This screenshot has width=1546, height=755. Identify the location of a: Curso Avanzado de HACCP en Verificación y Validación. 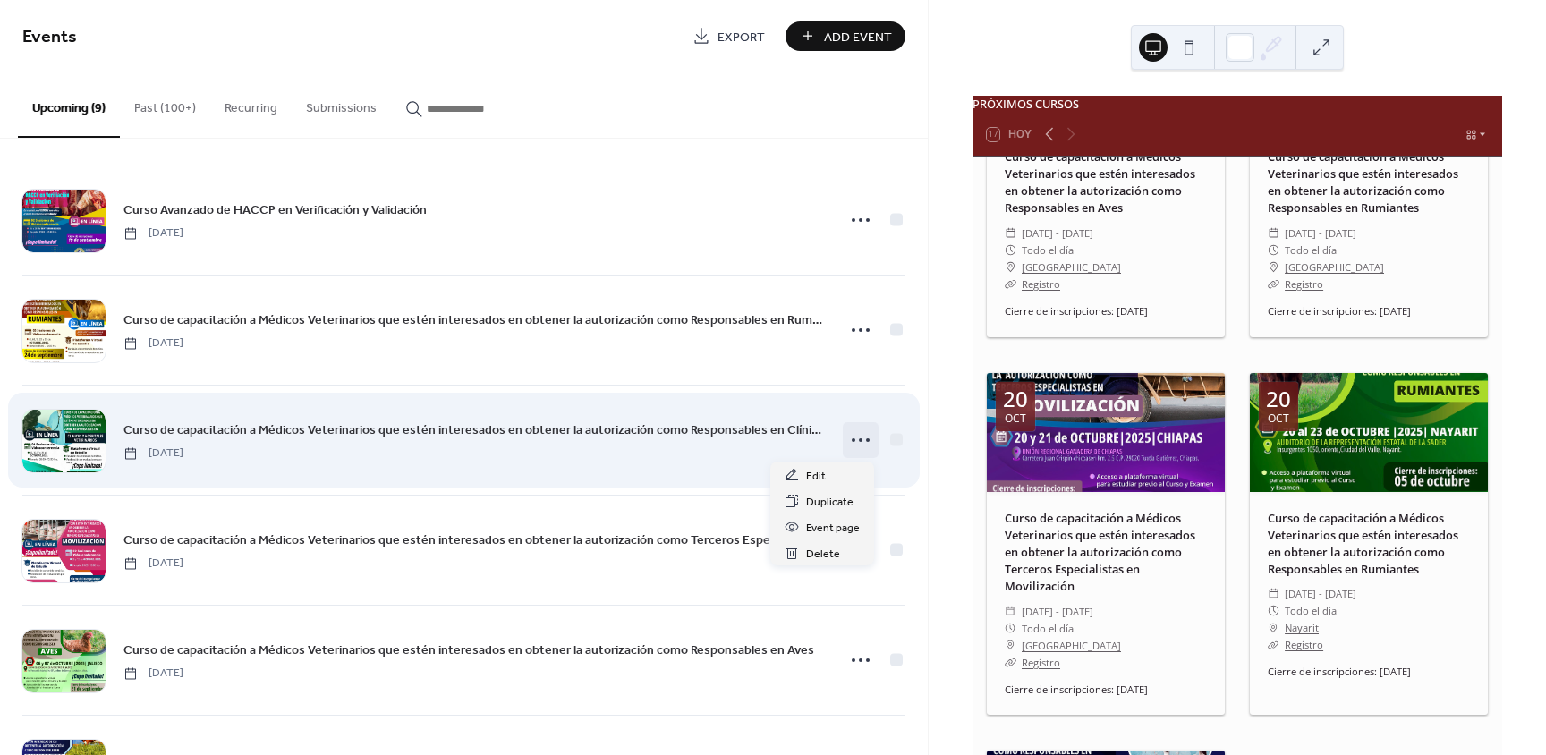
(275, 209).